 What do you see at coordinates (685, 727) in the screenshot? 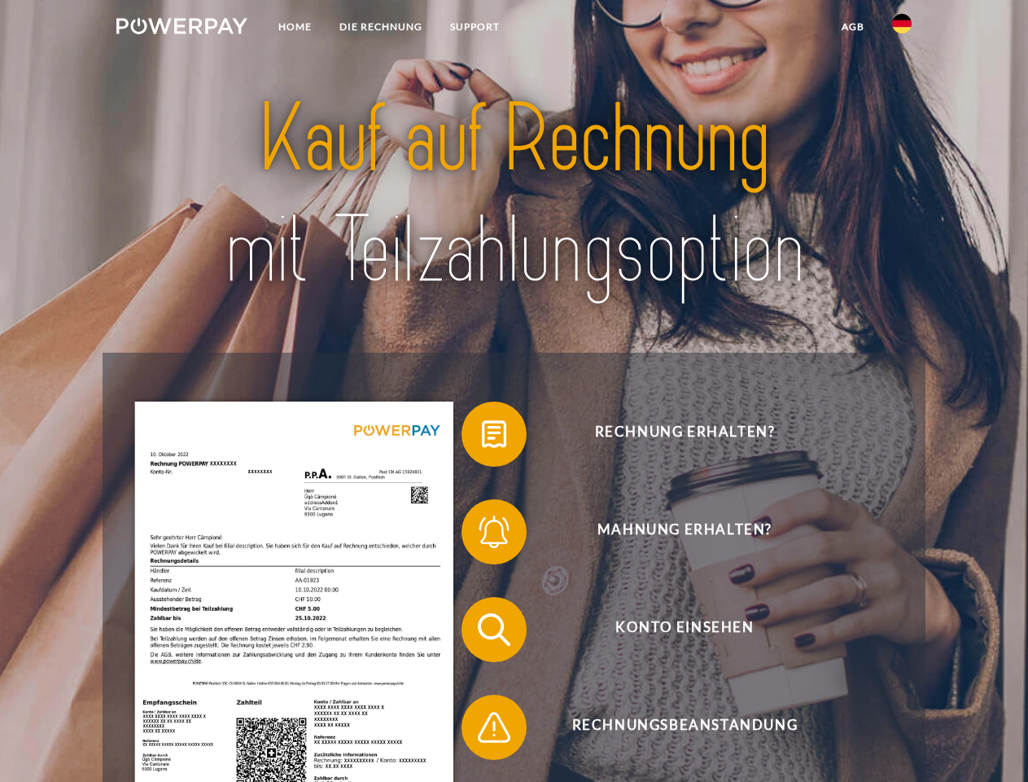
I see `span: Rechnungsbeanstandung` at bounding box center [685, 727].